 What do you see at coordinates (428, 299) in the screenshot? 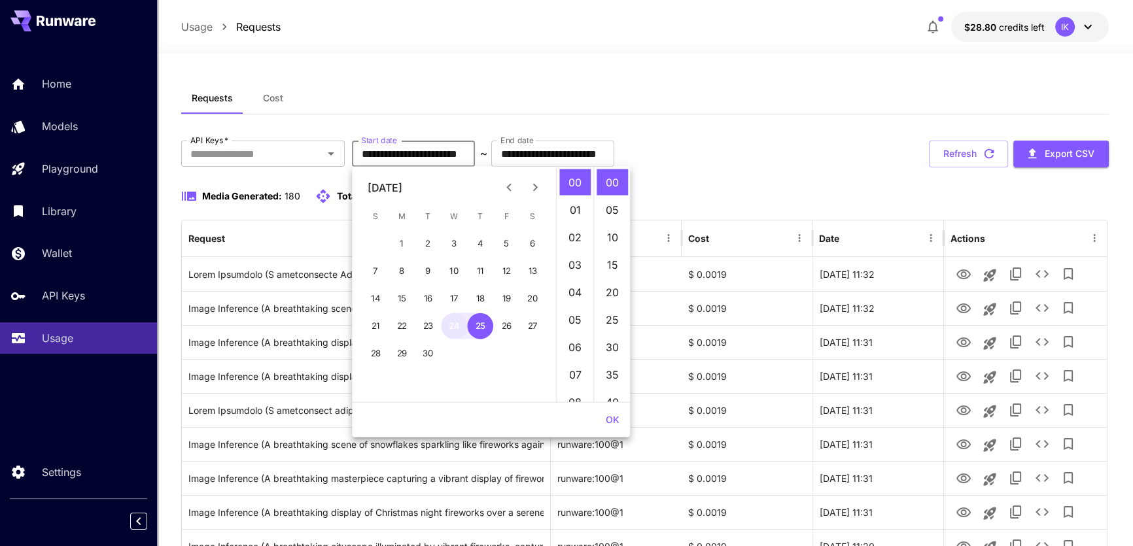
I see `button: 16` at bounding box center [428, 299].